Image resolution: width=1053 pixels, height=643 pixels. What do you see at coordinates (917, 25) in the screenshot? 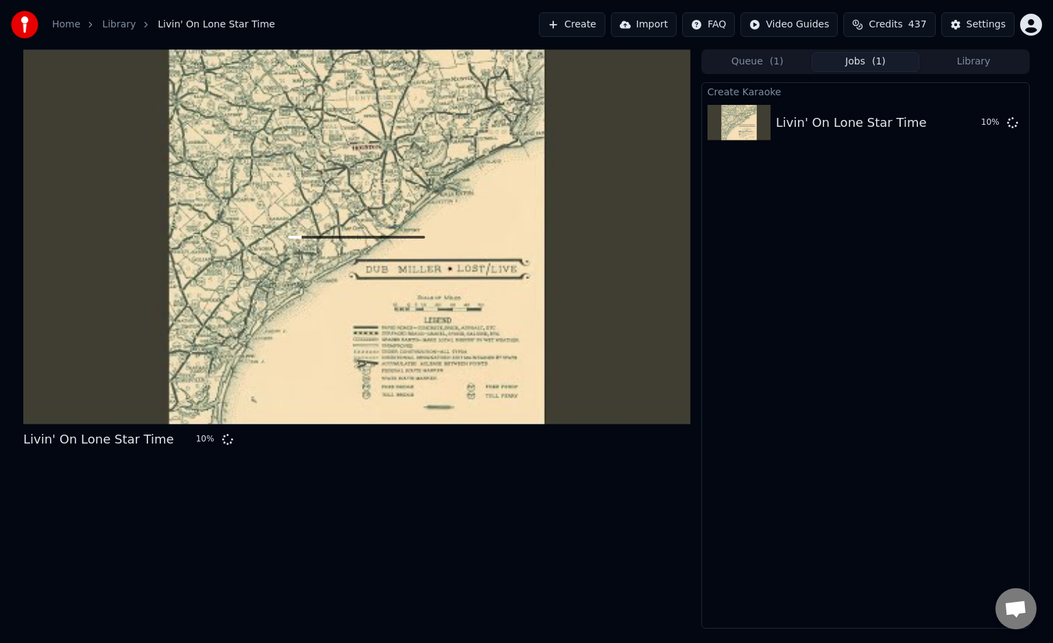
I see `span: 437` at bounding box center [917, 25].